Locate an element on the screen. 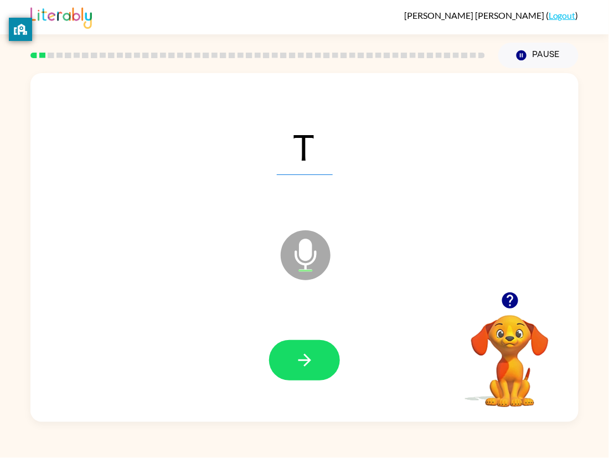  a: Logout is located at coordinates (562, 15).